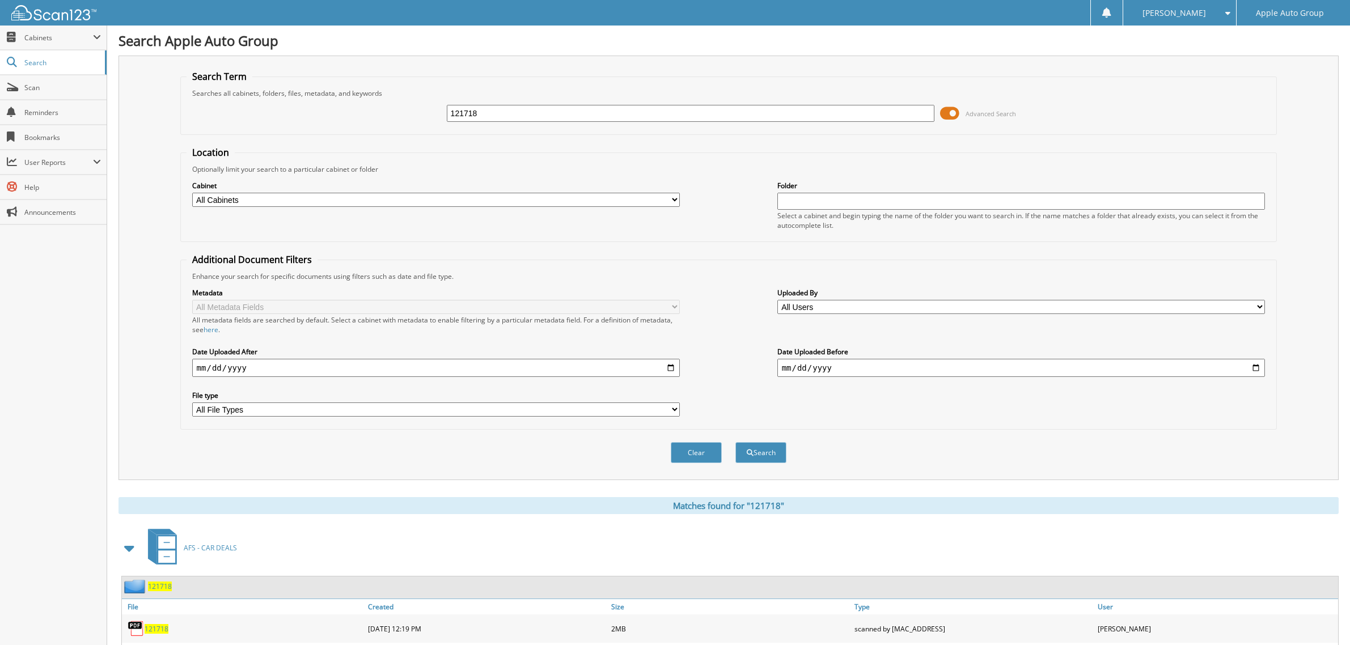  What do you see at coordinates (728, 40) in the screenshot?
I see `h1: Search Apple Auto Group` at bounding box center [728, 40].